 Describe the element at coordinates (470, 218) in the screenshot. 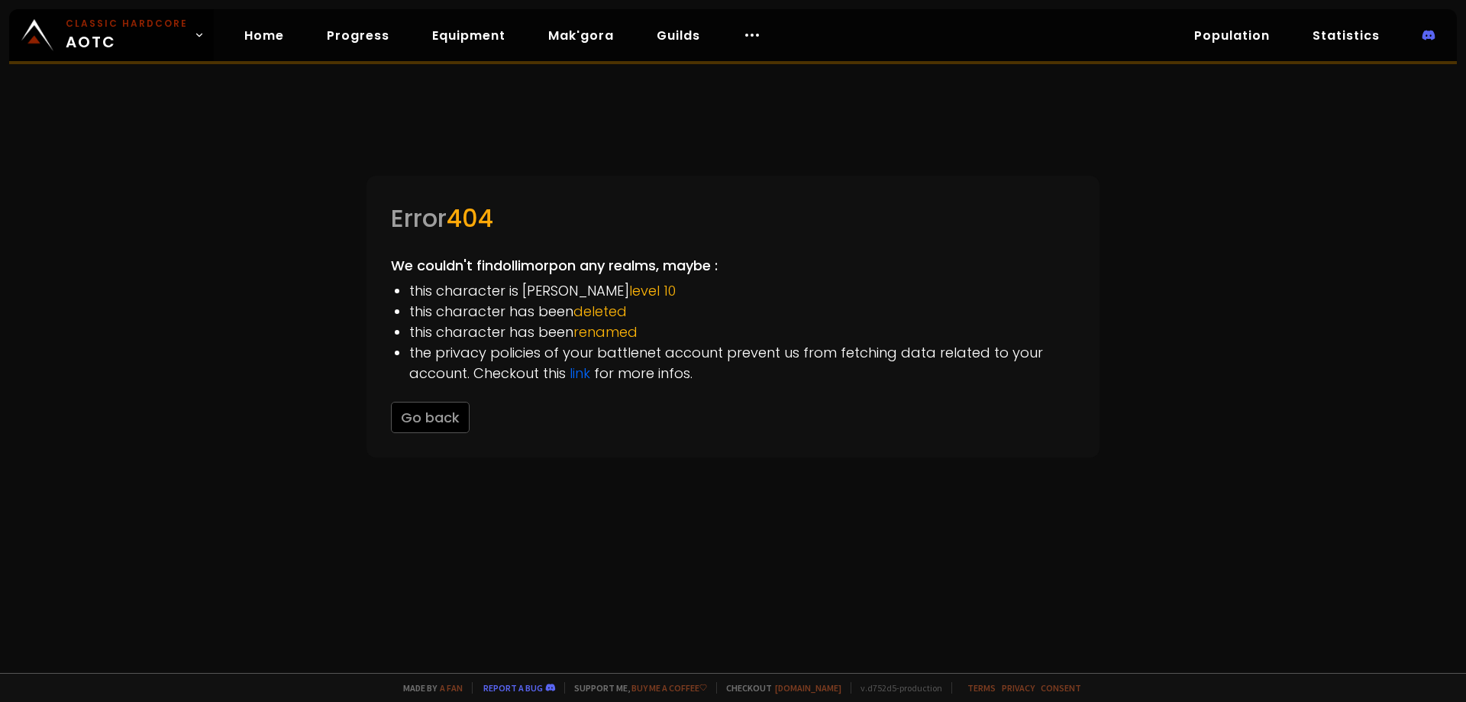

I see `span: 404` at that location.